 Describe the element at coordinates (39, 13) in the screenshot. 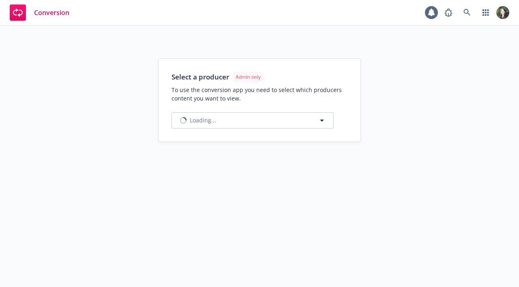

I see `a: Conversion` at that location.